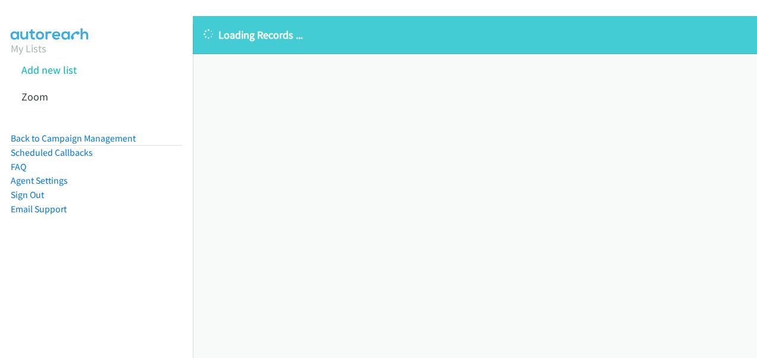  What do you see at coordinates (35, 96) in the screenshot?
I see `a: Zoom` at bounding box center [35, 96].